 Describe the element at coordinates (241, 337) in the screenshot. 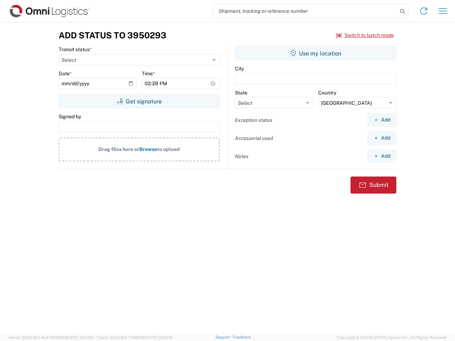

I see `a: Feedback` at that location.